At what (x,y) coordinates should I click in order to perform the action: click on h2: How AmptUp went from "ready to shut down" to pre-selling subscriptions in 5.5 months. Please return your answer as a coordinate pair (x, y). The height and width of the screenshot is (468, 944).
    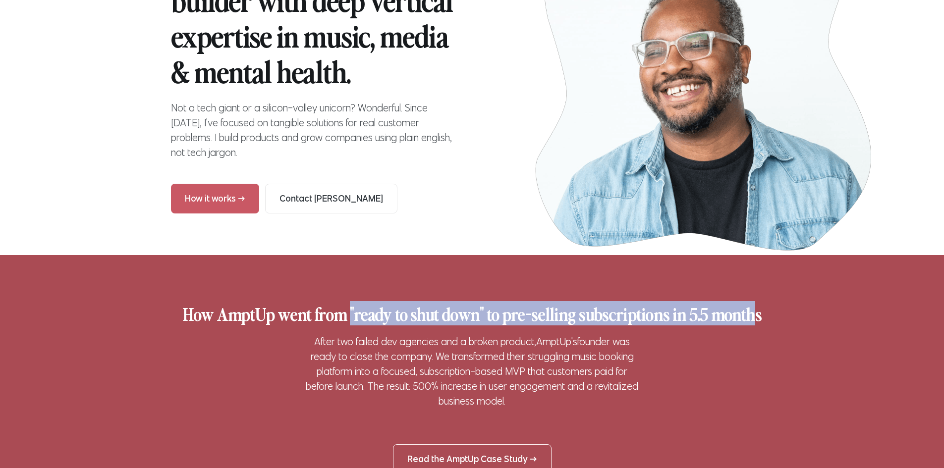
    Looking at the image, I should click on (472, 314).